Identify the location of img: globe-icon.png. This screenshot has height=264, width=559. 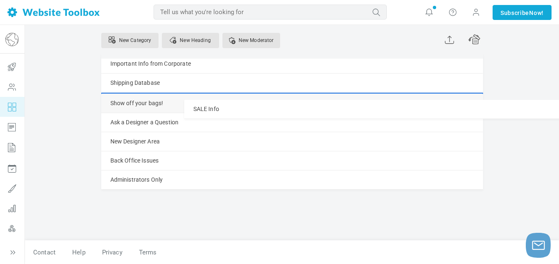
(12, 39).